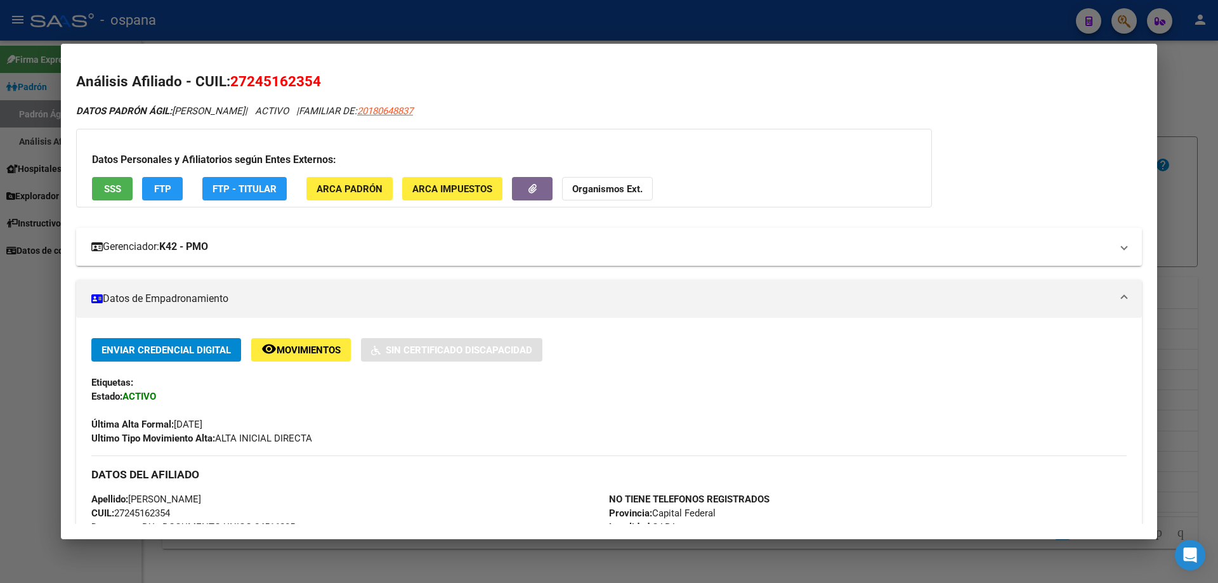 Image resolution: width=1218 pixels, height=583 pixels. Describe the element at coordinates (607, 188) in the screenshot. I see `button: Organismos Ext.` at that location.